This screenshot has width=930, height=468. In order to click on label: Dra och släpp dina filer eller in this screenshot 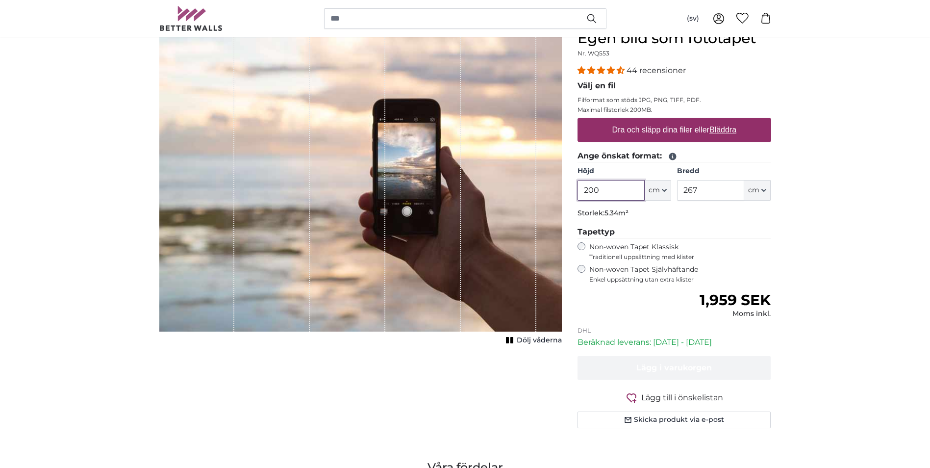, I will do `click(674, 130)`.